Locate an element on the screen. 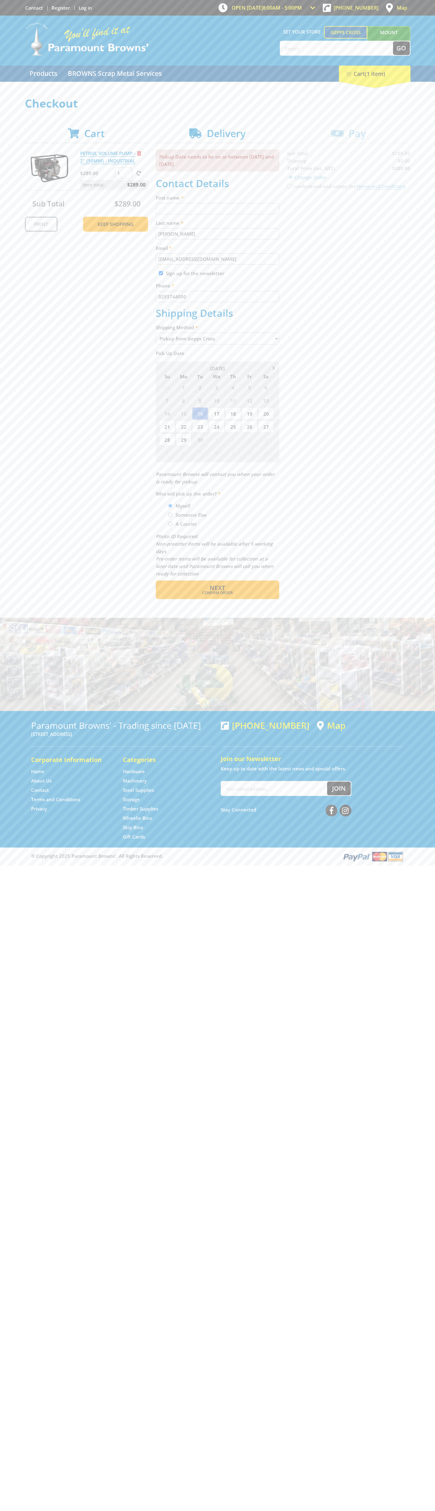 The height and width of the screenshot is (1511, 435). a: Print is located at coordinates (41, 224).